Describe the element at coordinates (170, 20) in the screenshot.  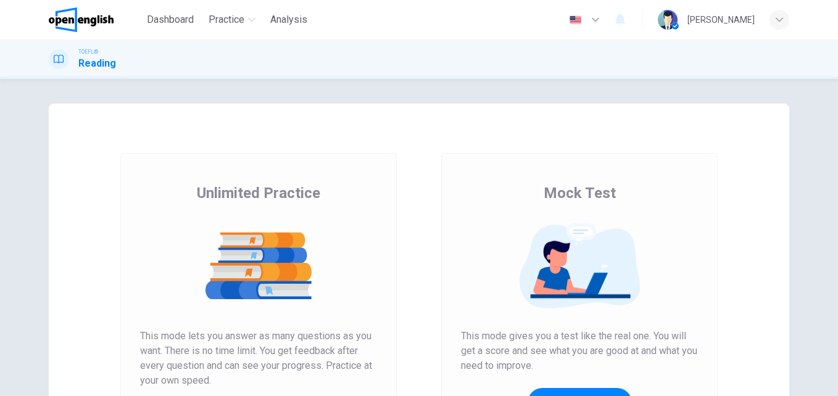
I see `a: Dashboard` at that location.